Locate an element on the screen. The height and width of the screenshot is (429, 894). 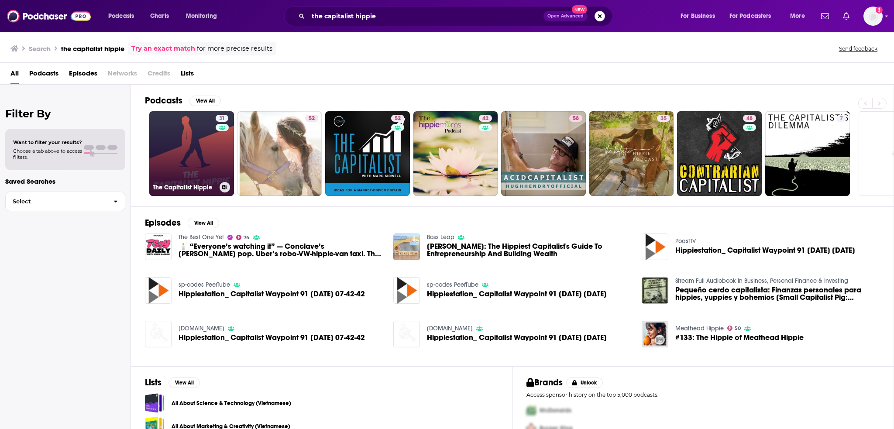
button: Unlock is located at coordinates (585, 383).